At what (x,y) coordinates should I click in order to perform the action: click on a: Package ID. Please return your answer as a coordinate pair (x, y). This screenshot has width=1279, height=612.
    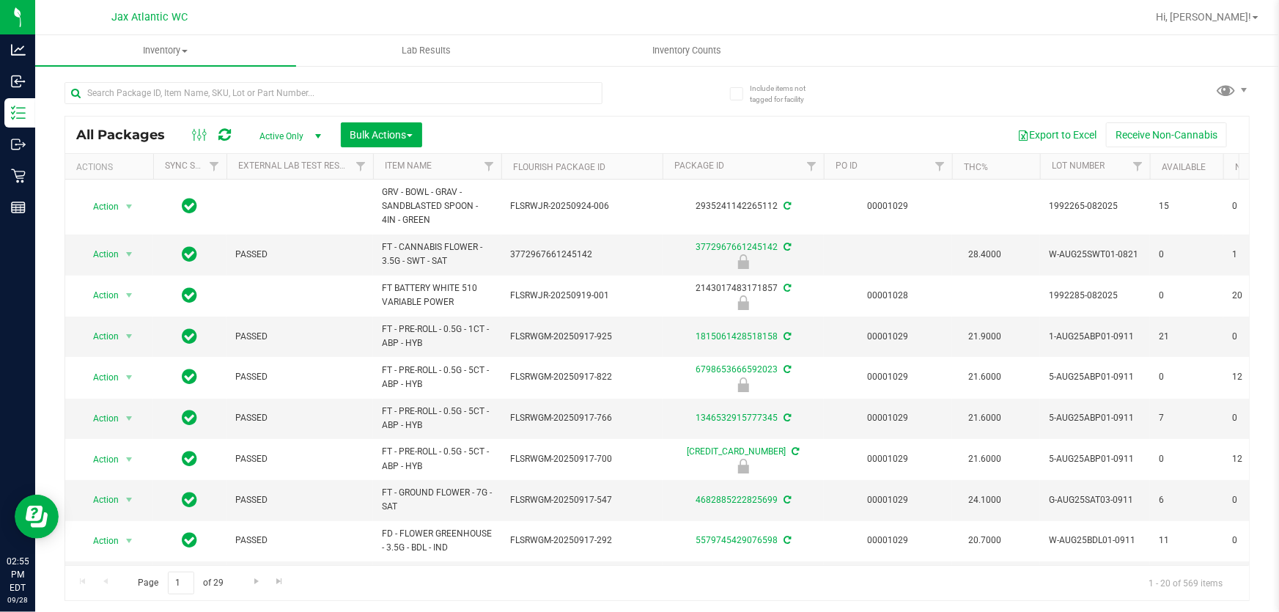
    Looking at the image, I should click on (699, 166).